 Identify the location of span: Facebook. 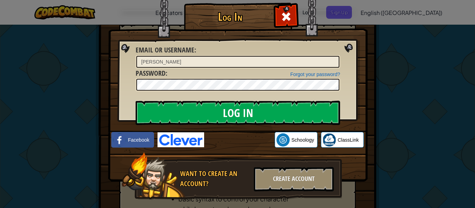
(138, 140).